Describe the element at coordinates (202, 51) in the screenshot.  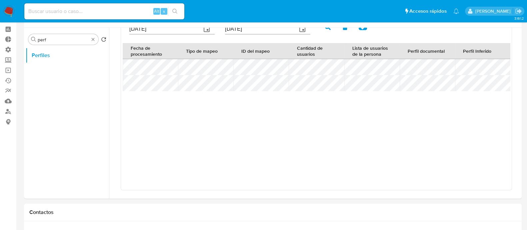
I see `div: Tipo de mapeo` at that location.